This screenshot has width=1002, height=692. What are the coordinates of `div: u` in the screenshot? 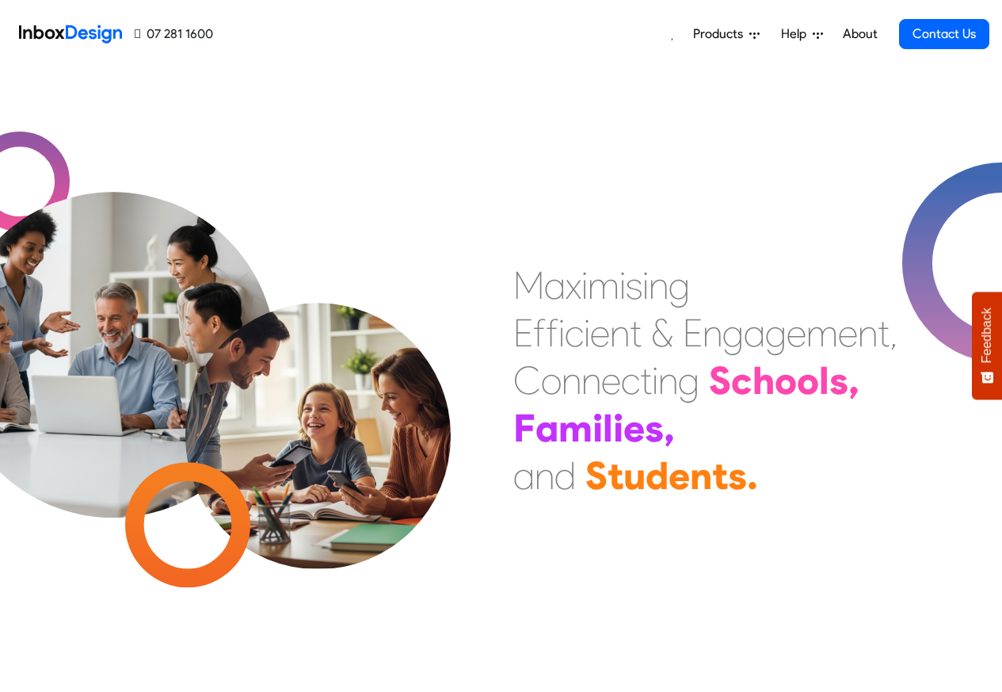 It's located at (635, 475).